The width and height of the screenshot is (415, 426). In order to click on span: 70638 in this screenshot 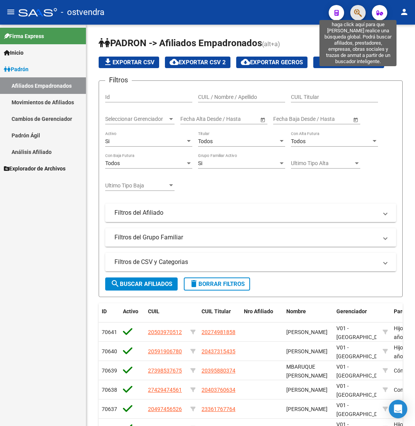, I will do `click(109, 390)`.